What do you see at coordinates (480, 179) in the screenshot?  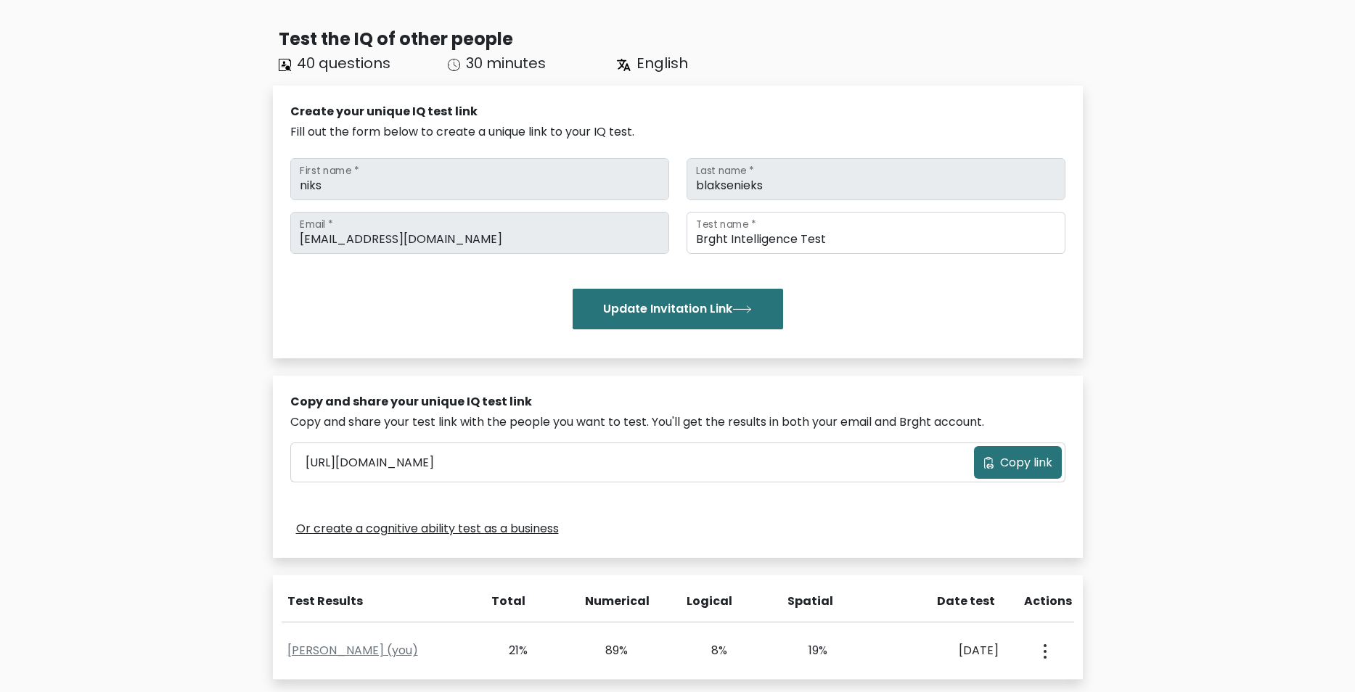 I see `input: First name` at bounding box center [480, 179].